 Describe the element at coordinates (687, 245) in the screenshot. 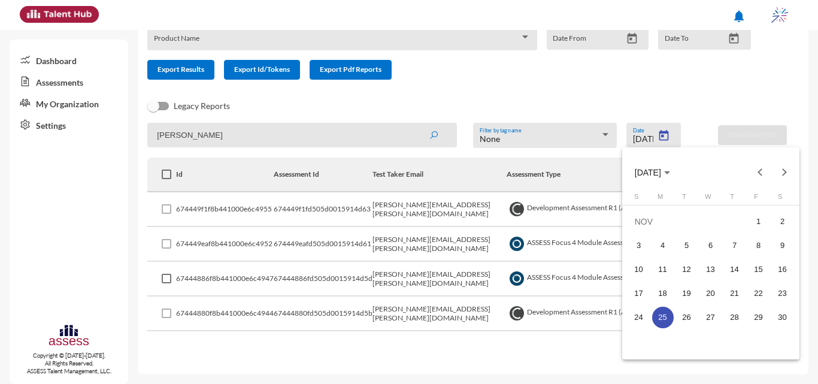

I see `div: 5` at that location.